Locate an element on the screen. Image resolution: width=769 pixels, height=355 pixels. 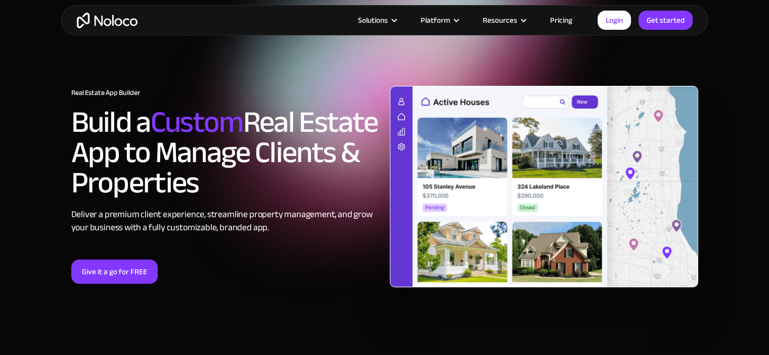
h2: Build a Real Estate App to Manage Clients & Properties is located at coordinates (225, 153).